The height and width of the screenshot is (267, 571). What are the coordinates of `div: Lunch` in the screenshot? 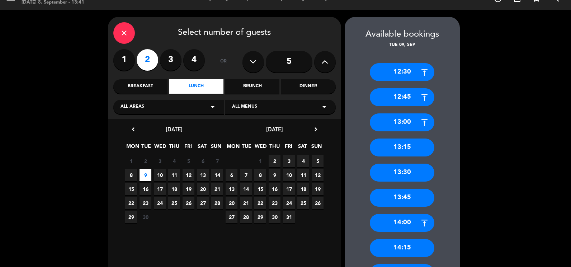 It's located at (196, 86).